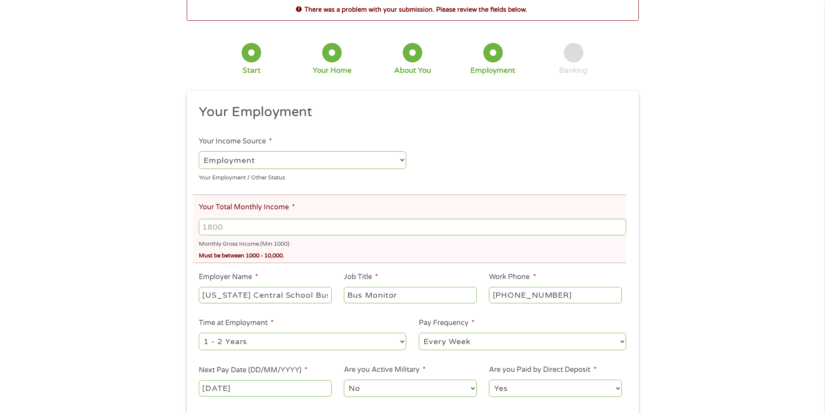 This screenshot has width=825, height=413. I want to click on input: Cashier, so click(410, 295).